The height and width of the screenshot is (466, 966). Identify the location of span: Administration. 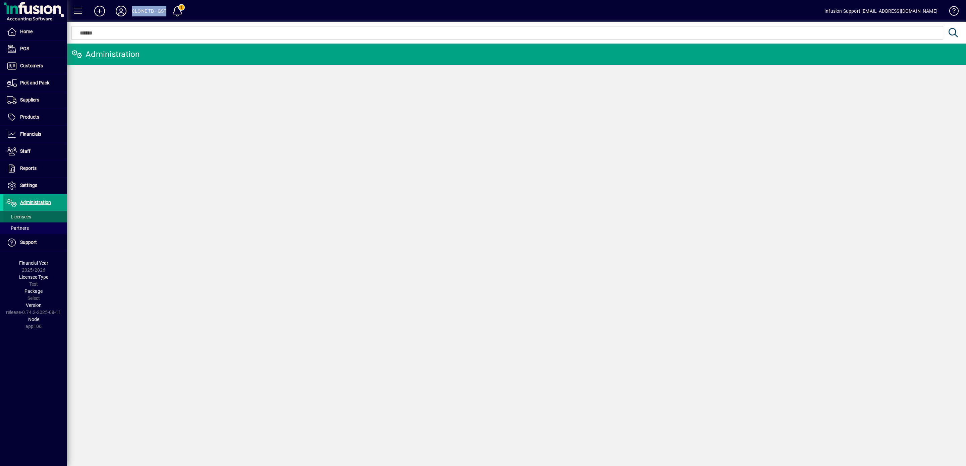
(36, 203).